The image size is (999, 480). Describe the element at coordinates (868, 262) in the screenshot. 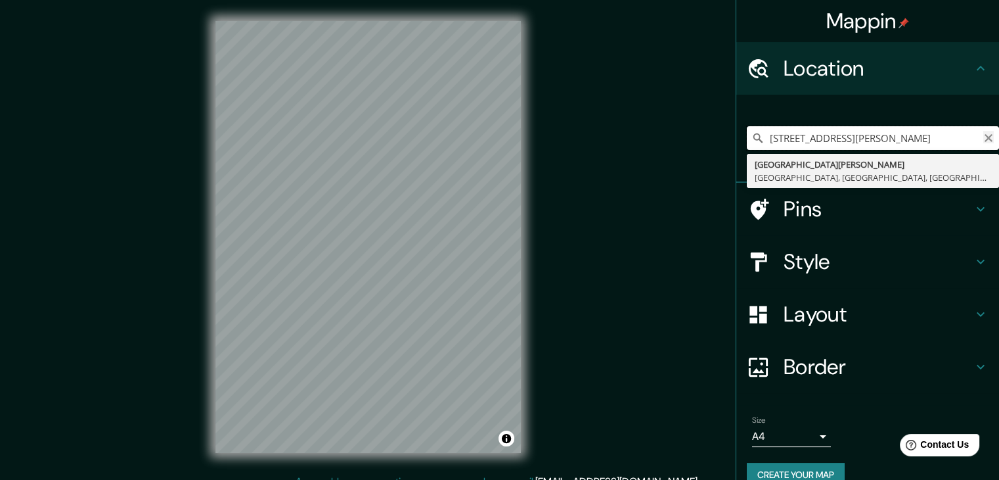

I see `div: Style` at that location.